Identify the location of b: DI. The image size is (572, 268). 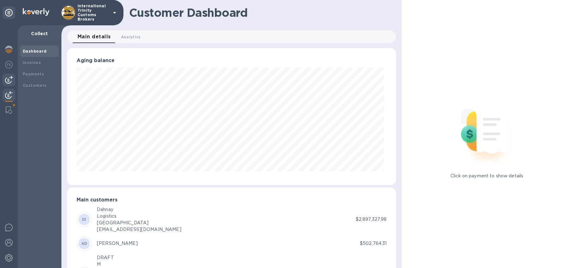
(84, 219).